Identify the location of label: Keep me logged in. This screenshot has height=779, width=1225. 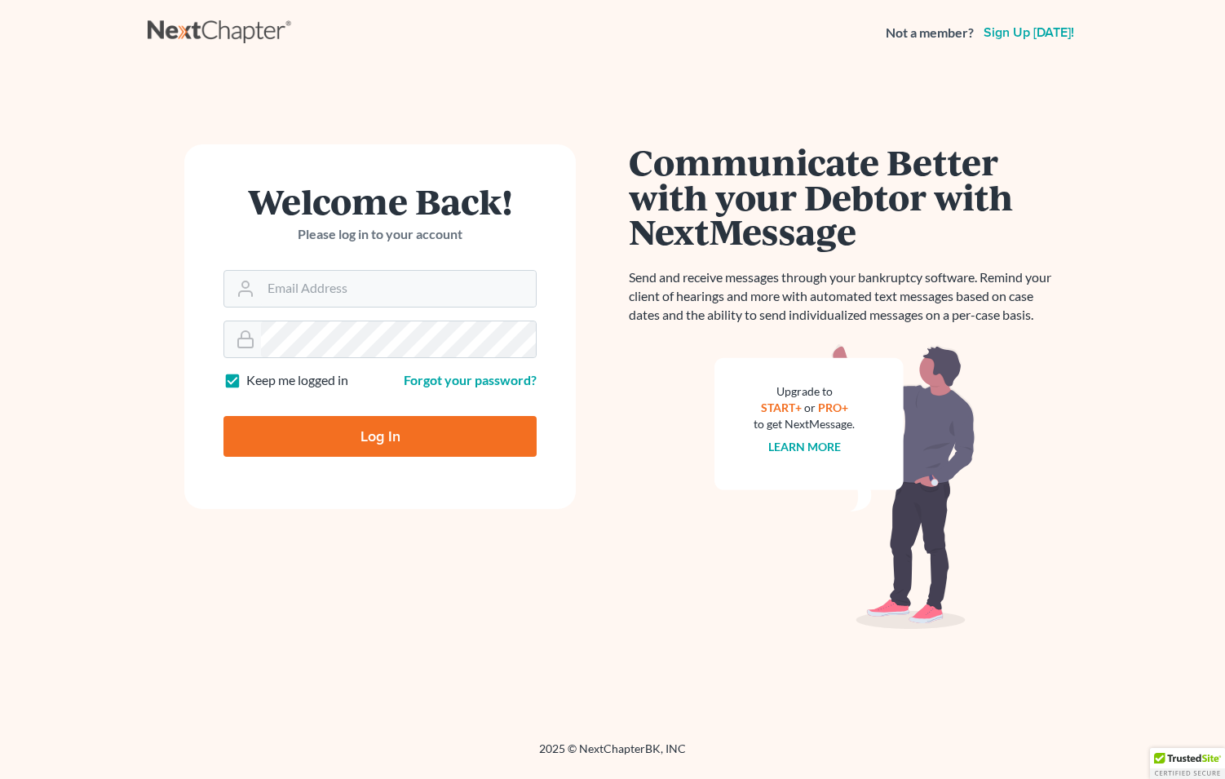
(297, 380).